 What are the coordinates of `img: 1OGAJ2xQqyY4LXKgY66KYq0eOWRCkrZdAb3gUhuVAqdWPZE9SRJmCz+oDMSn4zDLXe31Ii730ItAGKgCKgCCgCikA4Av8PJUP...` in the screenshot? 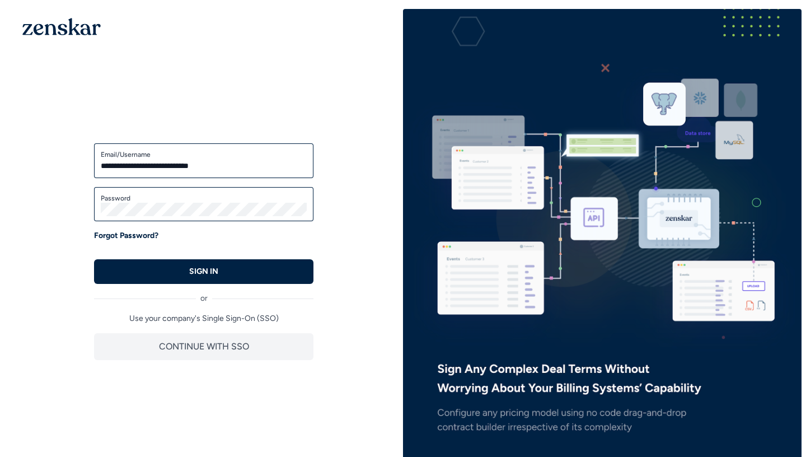 It's located at (62, 26).